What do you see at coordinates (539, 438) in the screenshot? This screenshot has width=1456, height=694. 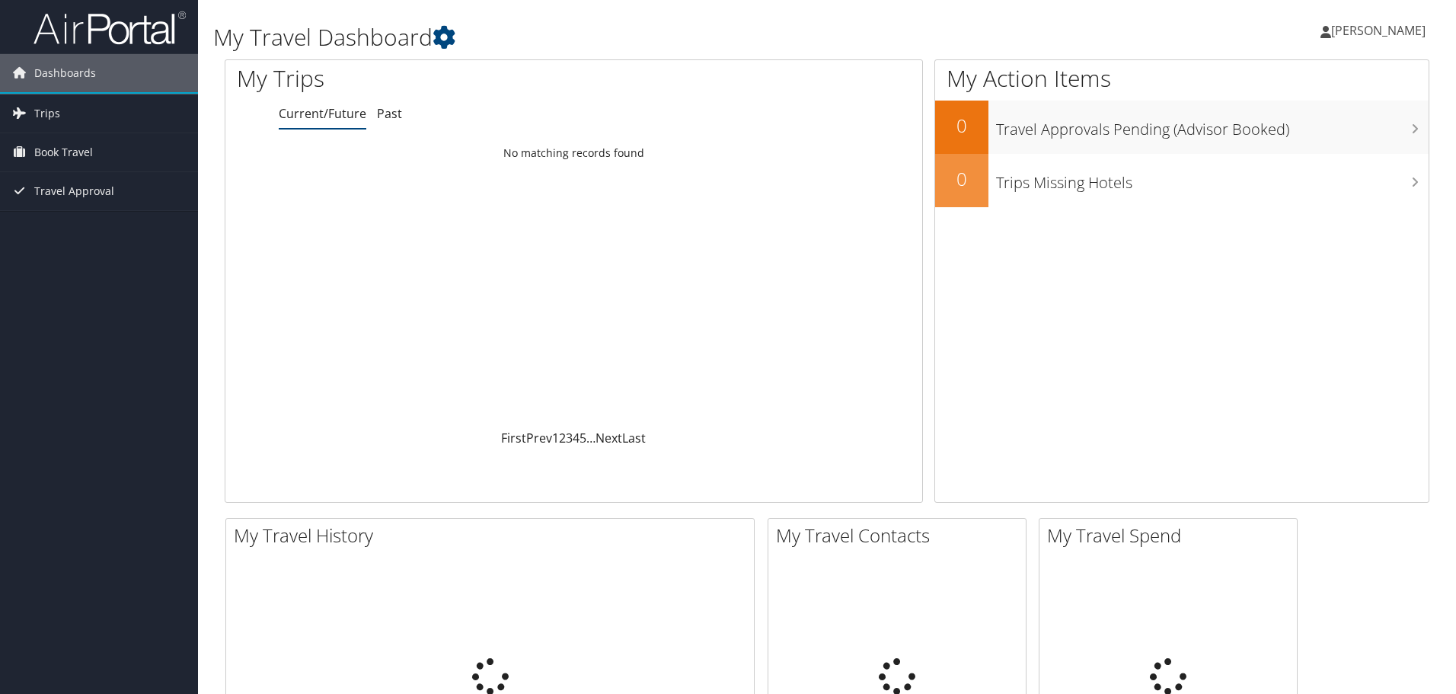 I see `a: Prev` at bounding box center [539, 438].